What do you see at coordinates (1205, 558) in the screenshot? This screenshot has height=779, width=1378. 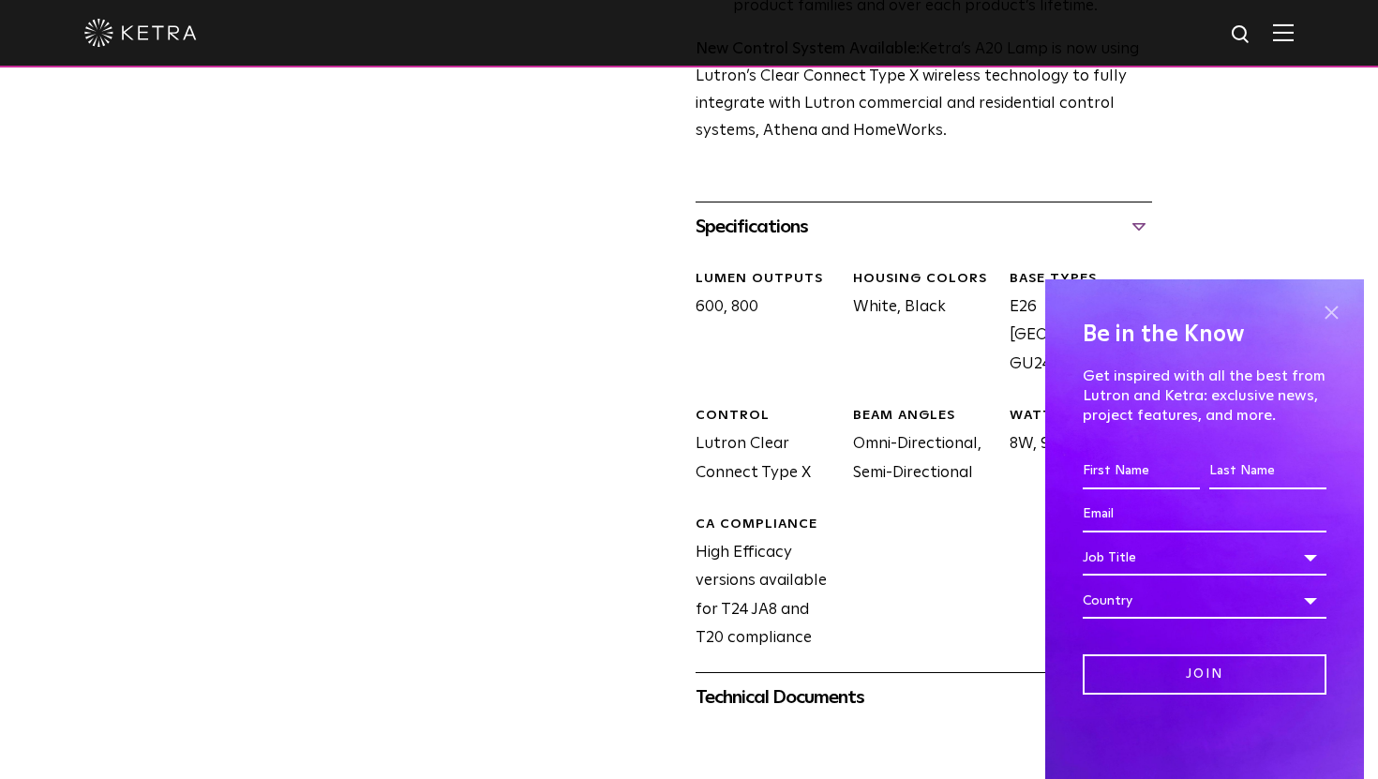 I see `div: Job Title` at bounding box center [1205, 558].